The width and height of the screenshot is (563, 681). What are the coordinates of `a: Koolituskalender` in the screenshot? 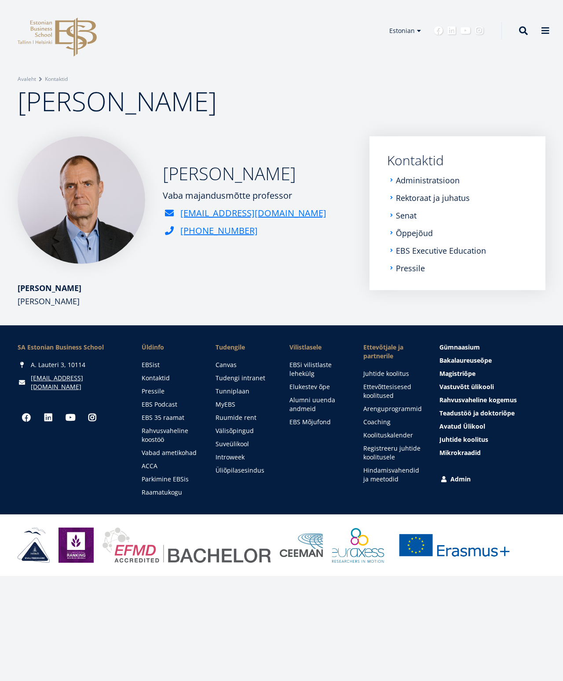 It's located at (392, 435).